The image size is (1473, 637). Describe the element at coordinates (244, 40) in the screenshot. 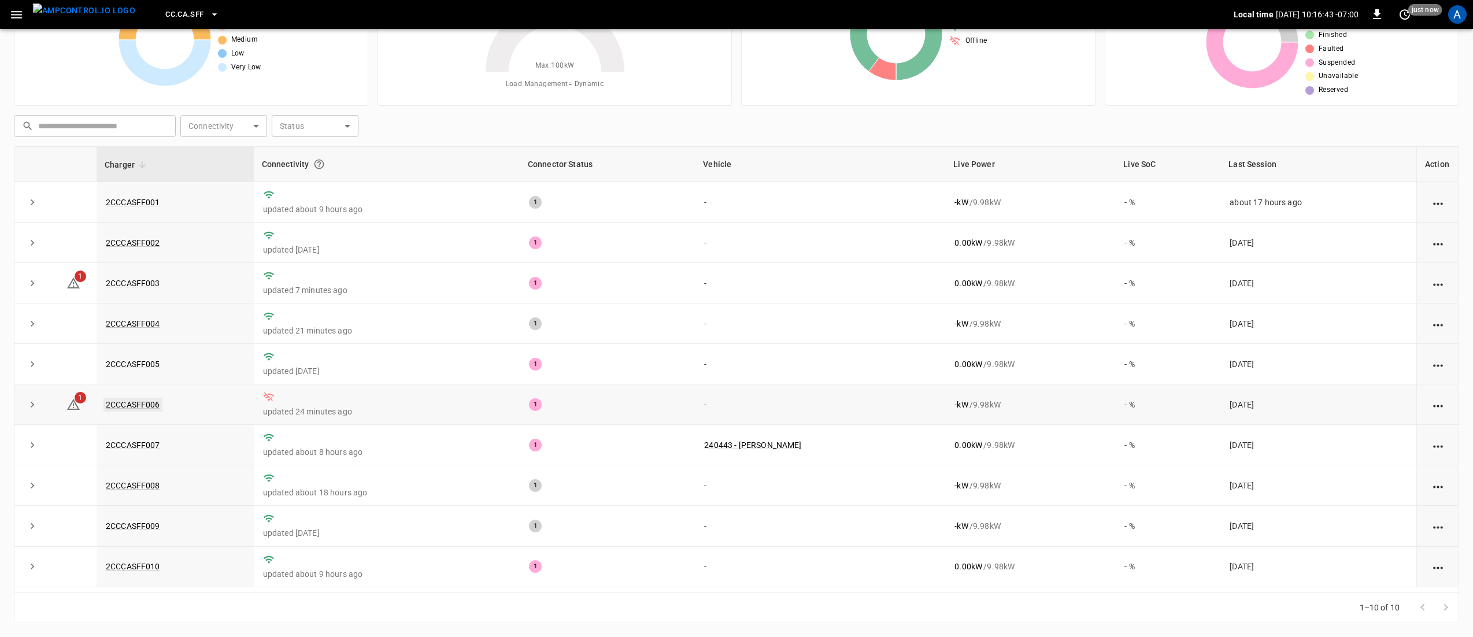

I see `span: Medium` at that location.